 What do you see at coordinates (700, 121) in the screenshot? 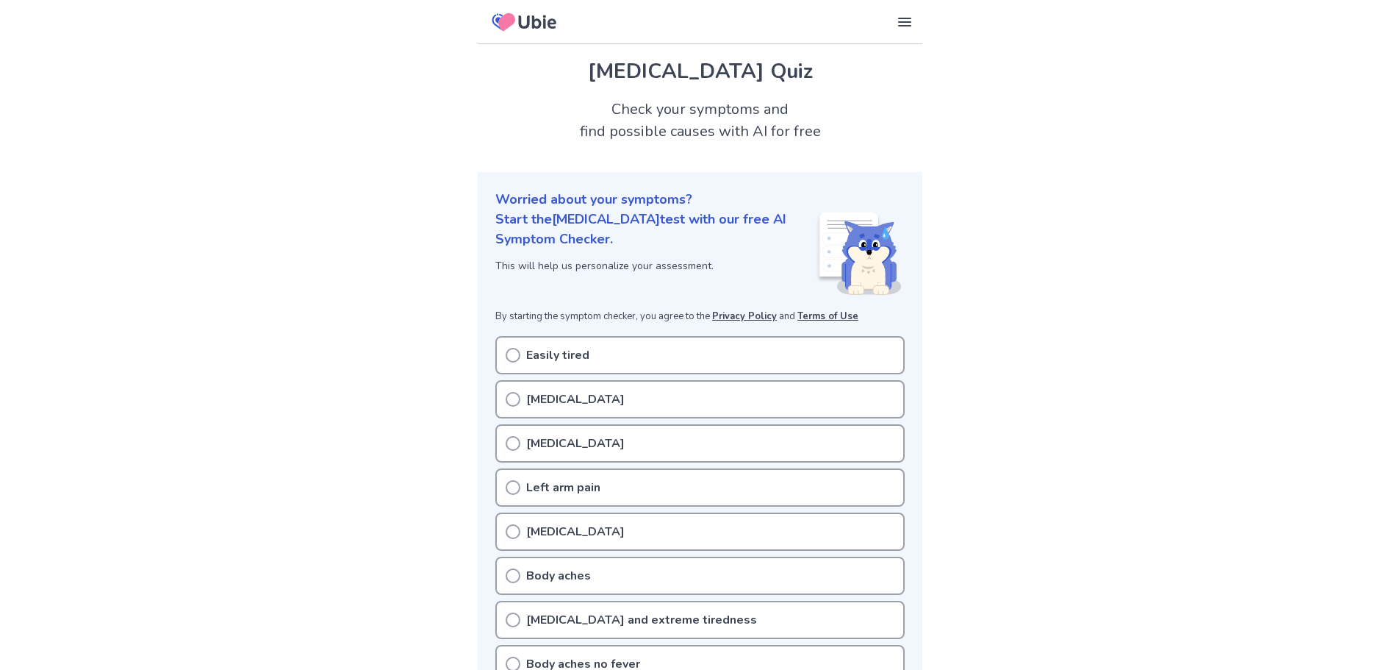
I see `h2: Check your symptoms and find possible causes with AI for free` at bounding box center [700, 121].